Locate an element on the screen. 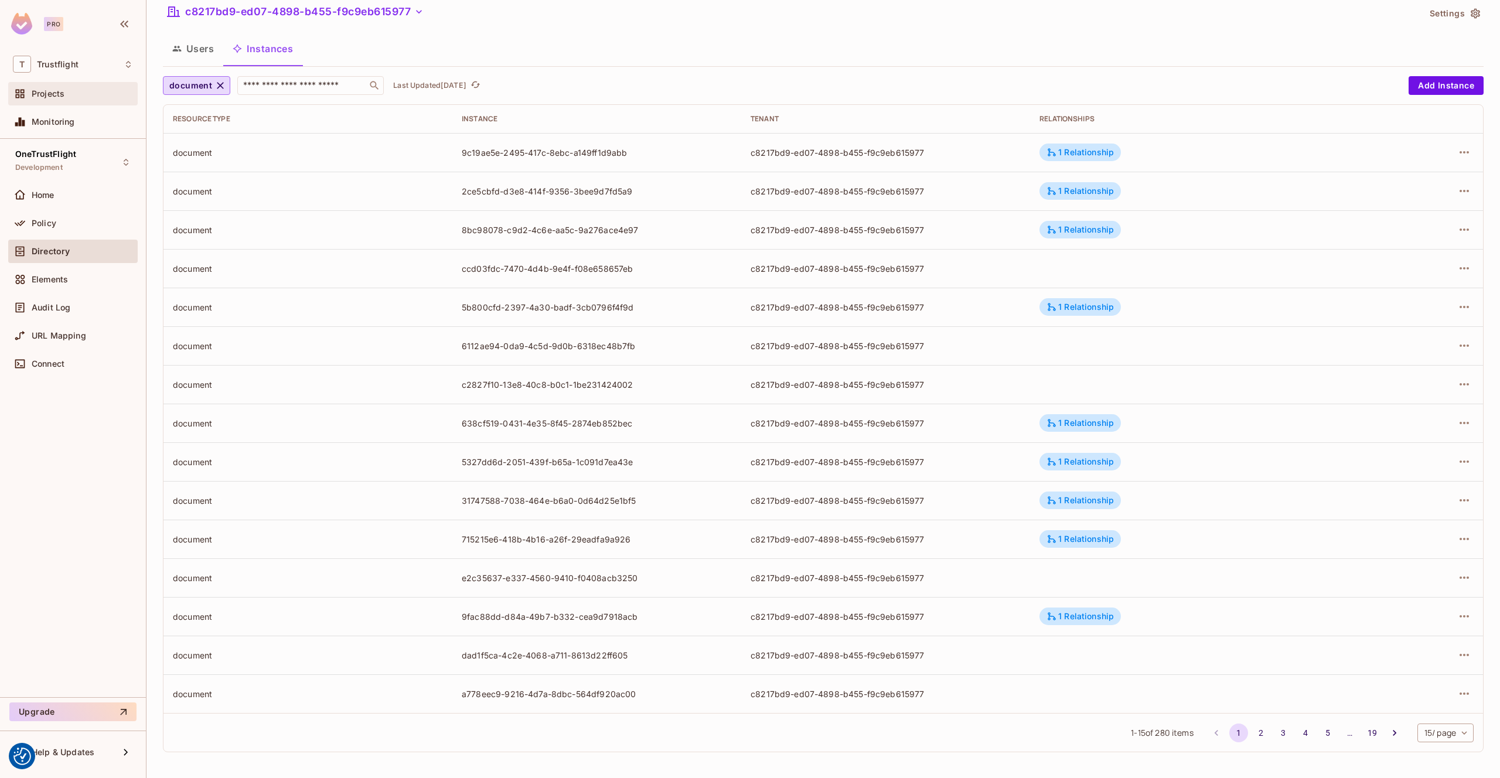 The width and height of the screenshot is (1500, 778). div: 2ce5cbfd-d3e8-414f-9356-3bee9d7fd5a9 is located at coordinates (596, 191).